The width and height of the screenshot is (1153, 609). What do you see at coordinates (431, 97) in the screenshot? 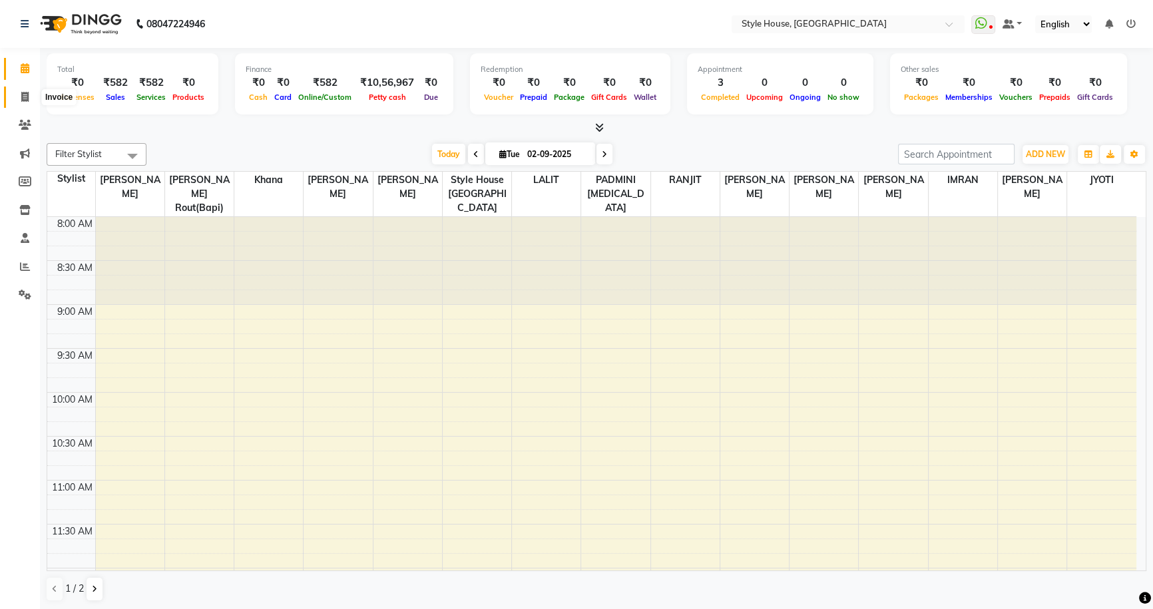
I see `span: Due` at bounding box center [431, 97].